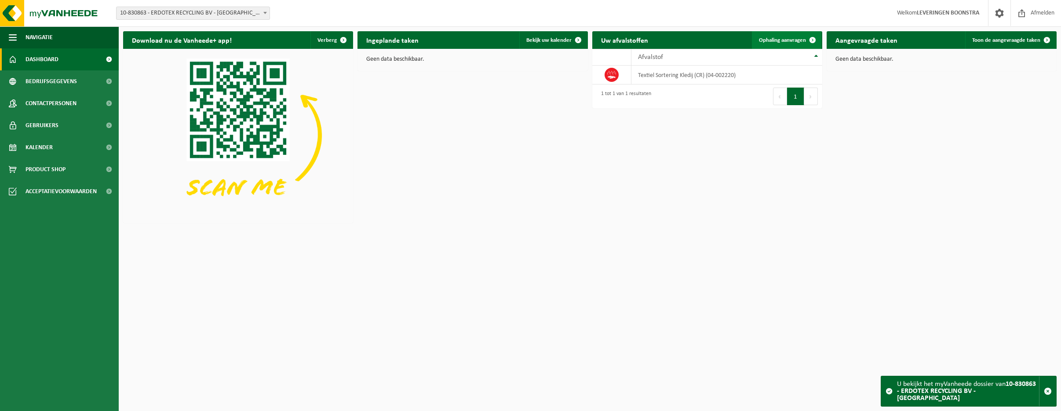 Image resolution: width=1061 pixels, height=411 pixels. Describe the element at coordinates (726, 75) in the screenshot. I see `td: Textiel Sortering Kledij (CR) (04-002220)` at that location.